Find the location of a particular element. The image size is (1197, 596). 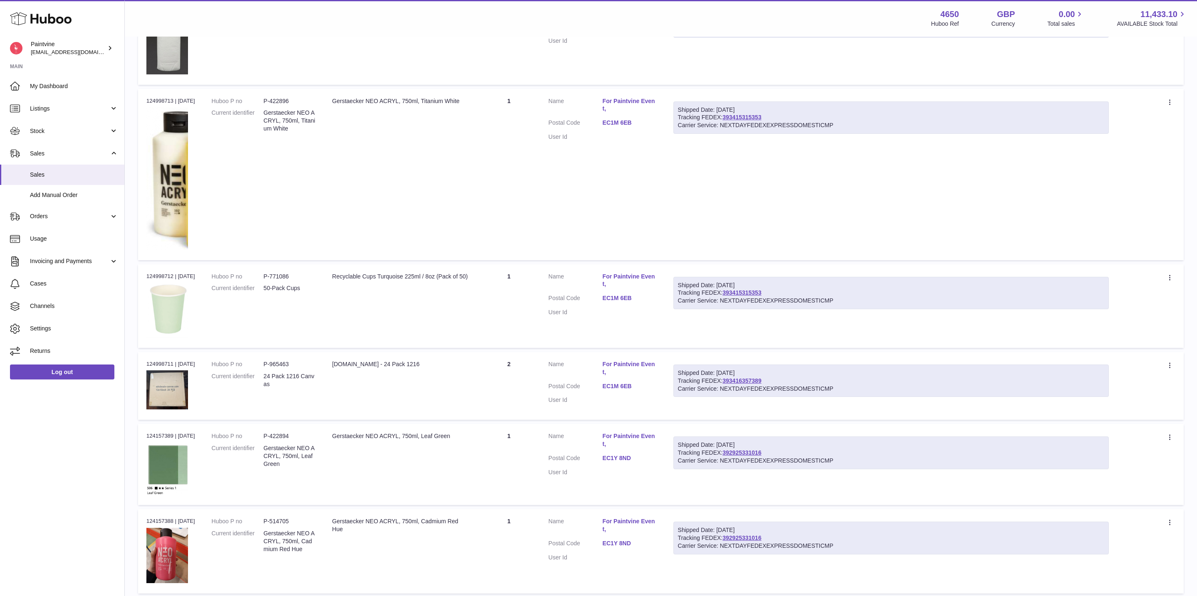

span: Listings is located at coordinates (69, 109).